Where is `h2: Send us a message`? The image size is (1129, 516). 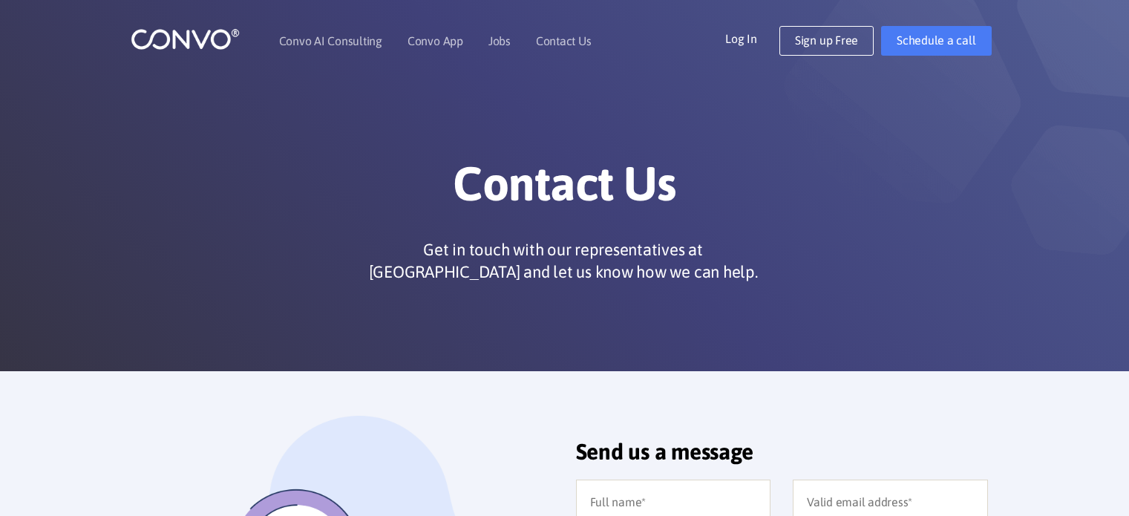
h2: Send us a message is located at coordinates (782, 456).